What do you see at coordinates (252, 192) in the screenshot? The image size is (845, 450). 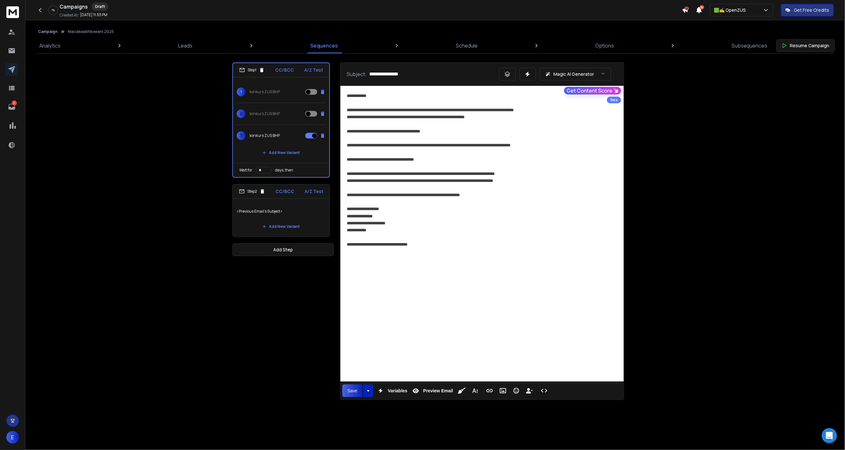 I see `div: Step 2` at bounding box center [252, 192].